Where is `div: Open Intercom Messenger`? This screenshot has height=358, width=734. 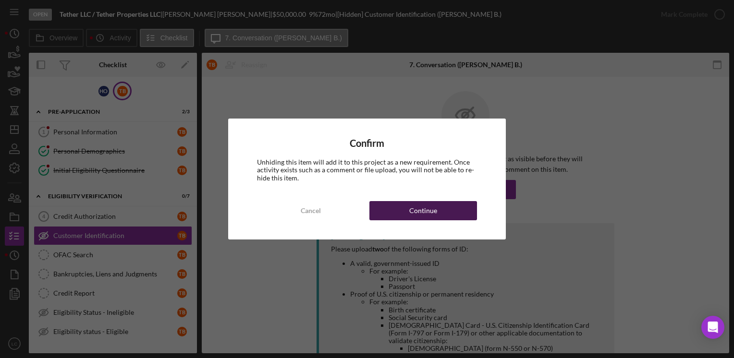
div: Open Intercom Messenger is located at coordinates (713, 328).